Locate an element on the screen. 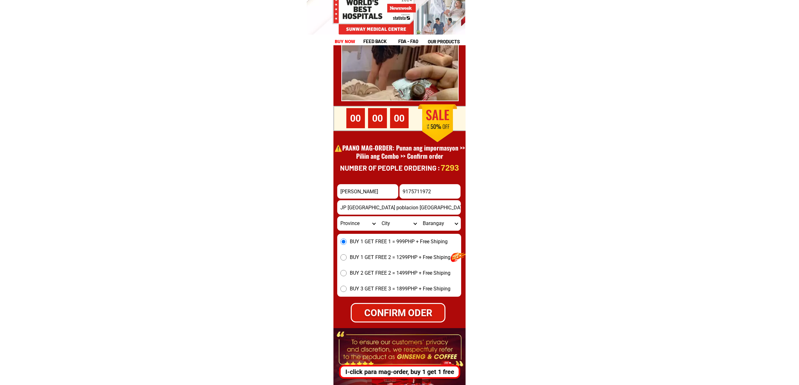 The width and height of the screenshot is (799, 385). input: Input phone_number is located at coordinates (430, 192).